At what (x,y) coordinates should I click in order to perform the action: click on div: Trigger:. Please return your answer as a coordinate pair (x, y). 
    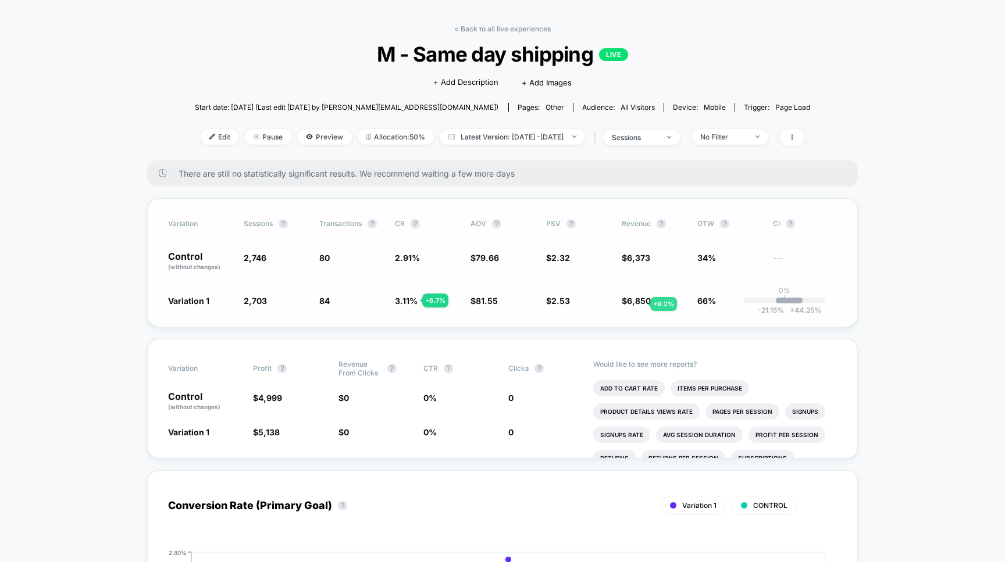
    Looking at the image, I should click on (777, 107).